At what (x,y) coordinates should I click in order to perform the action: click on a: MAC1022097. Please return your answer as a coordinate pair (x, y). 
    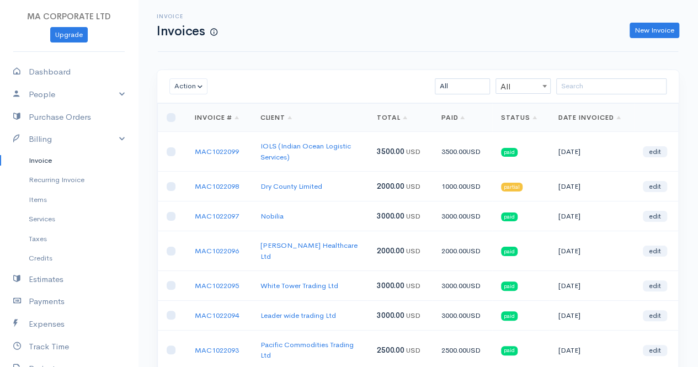
    Looking at the image, I should click on (217, 216).